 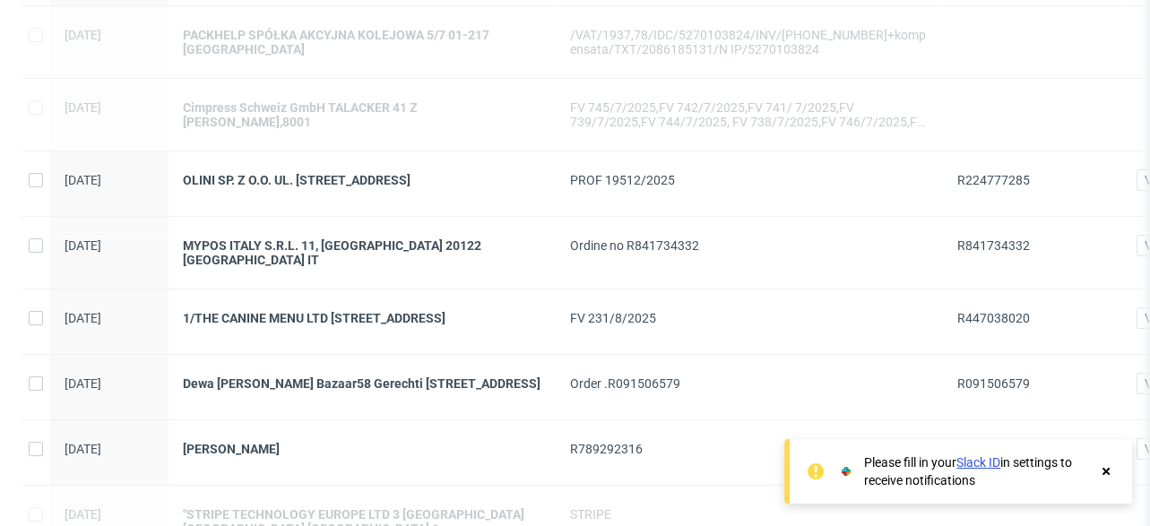 What do you see at coordinates (846, 471) in the screenshot?
I see `img: Slack` at bounding box center [846, 471].